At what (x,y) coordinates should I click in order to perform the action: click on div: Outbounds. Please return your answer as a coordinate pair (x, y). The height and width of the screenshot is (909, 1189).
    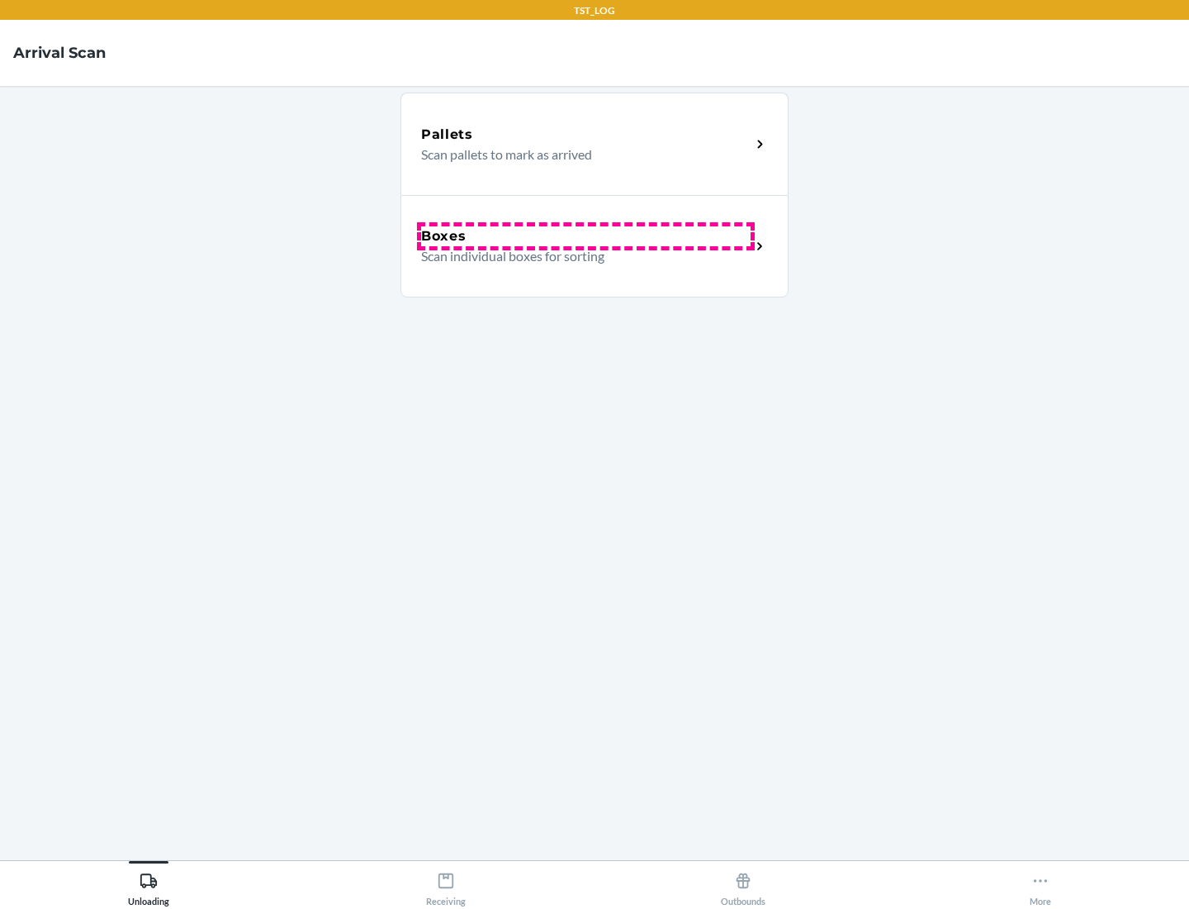
    Looking at the image, I should click on (743, 885).